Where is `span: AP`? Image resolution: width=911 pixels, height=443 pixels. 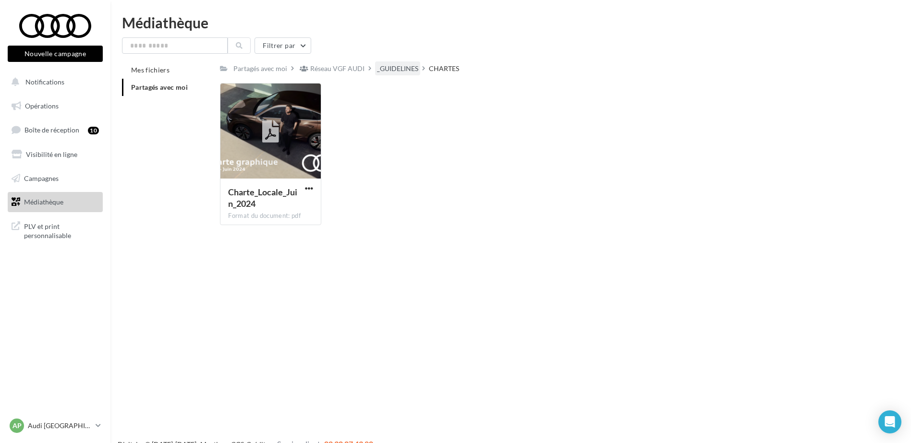
span: AP is located at coordinates (17, 426).